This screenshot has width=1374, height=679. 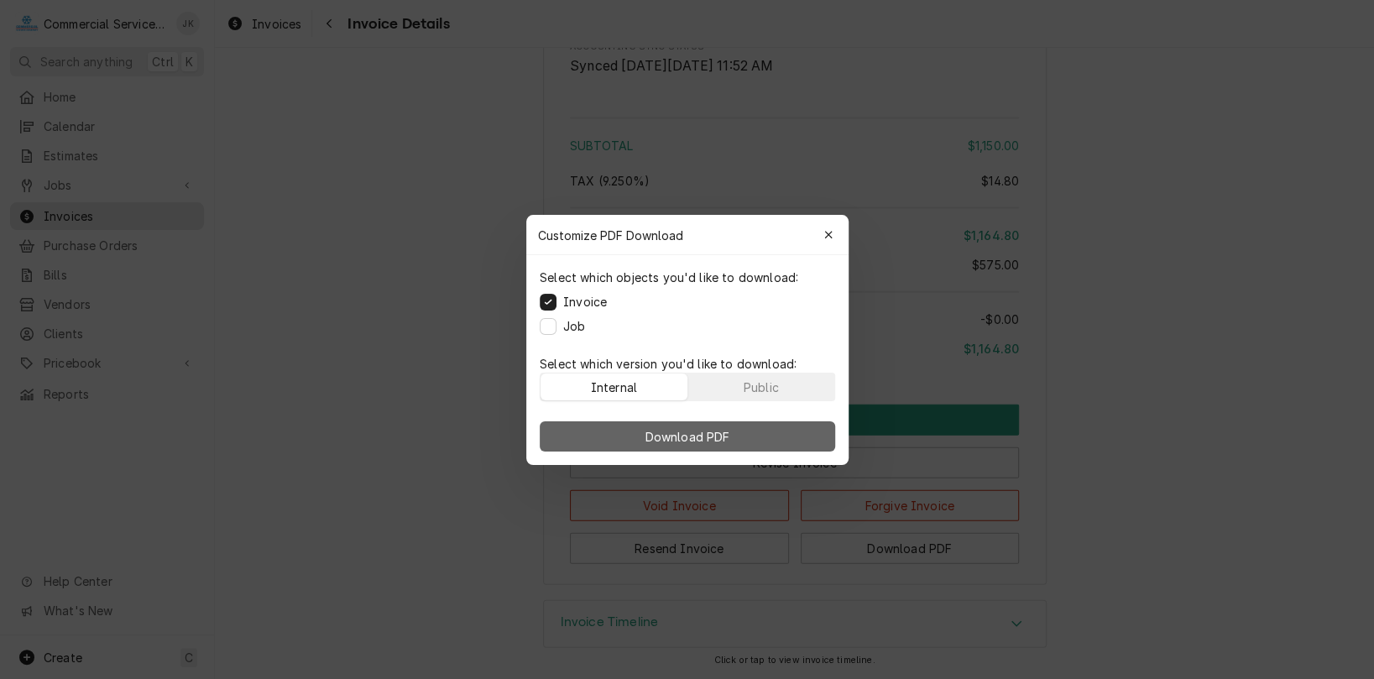 I want to click on div: Customize PDF Download, so click(x=687, y=235).